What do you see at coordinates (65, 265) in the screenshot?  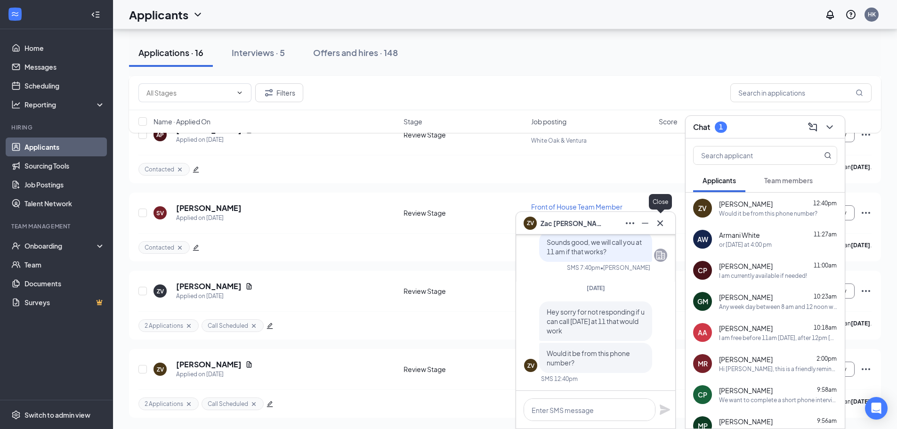 I see `a: Team` at bounding box center [65, 265].